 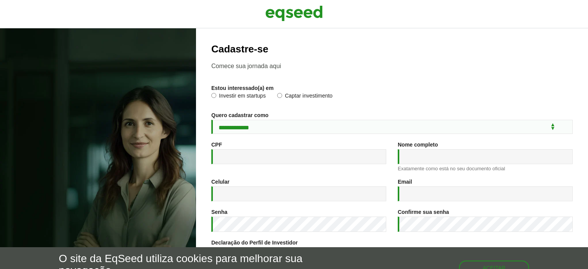 I want to click on label: Nome completo, so click(x=418, y=145).